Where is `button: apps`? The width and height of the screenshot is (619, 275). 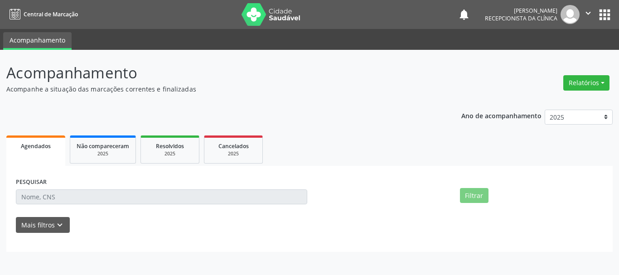
button: apps is located at coordinates (605, 15).